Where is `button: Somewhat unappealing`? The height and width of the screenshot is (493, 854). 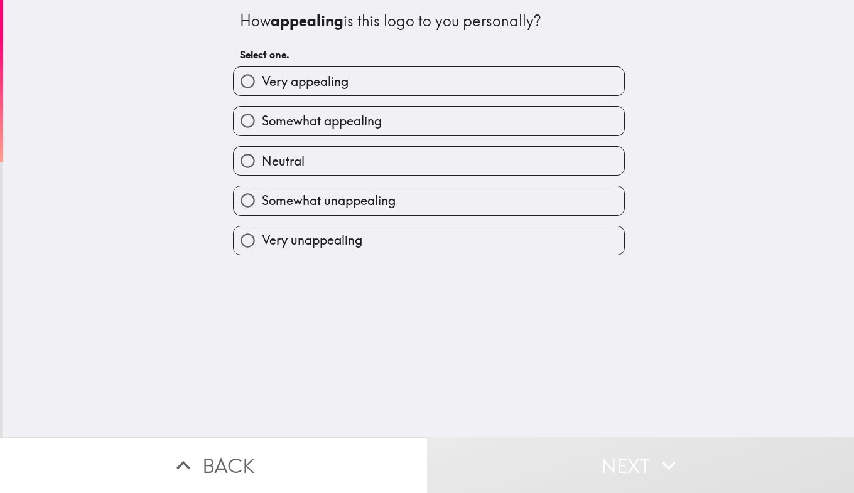 button: Somewhat unappealing is located at coordinates (429, 200).